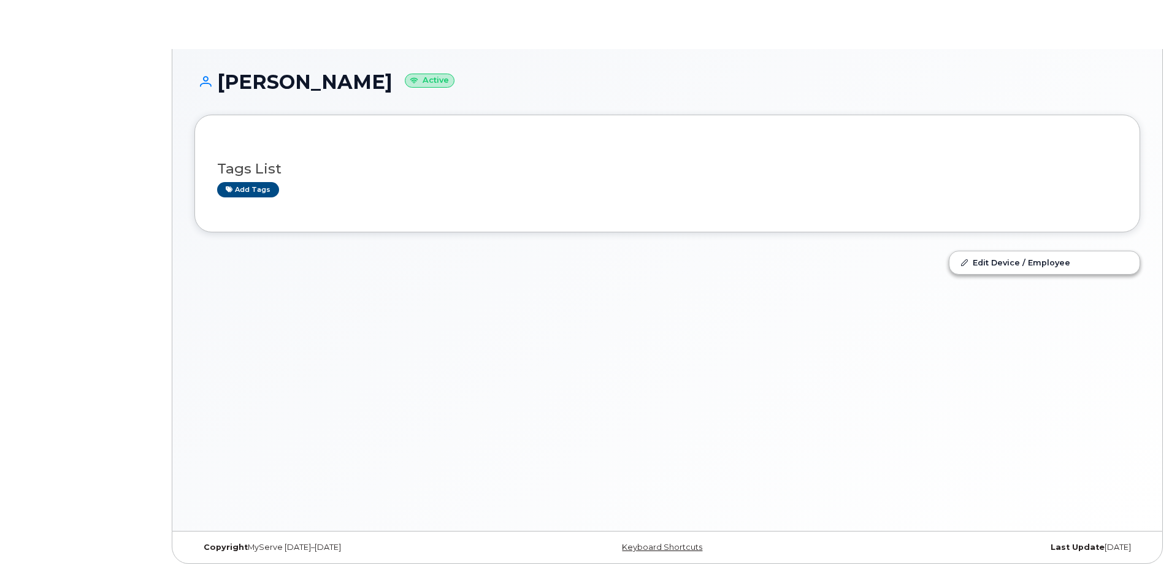  What do you see at coordinates (429, 80) in the screenshot?
I see `small: Active` at bounding box center [429, 80].